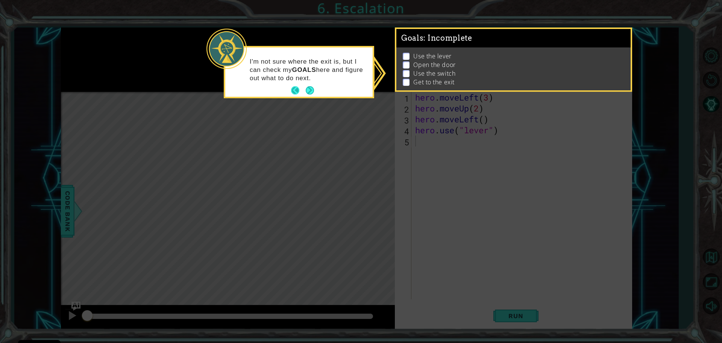  What do you see at coordinates (308, 70) in the screenshot?
I see `p: I'm not sure where the exit is, but I can check my here and figure out what to do next.` at bounding box center [308, 70].